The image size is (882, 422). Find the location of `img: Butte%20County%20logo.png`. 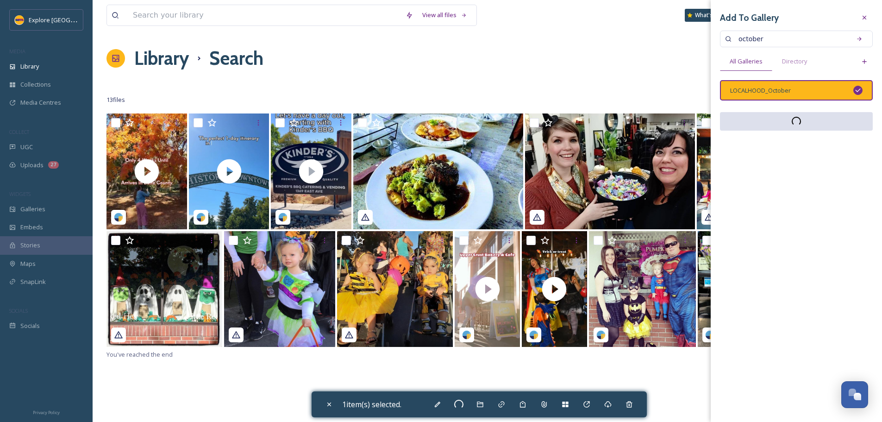

img: Butte%20County%20logo.png is located at coordinates (19, 20).